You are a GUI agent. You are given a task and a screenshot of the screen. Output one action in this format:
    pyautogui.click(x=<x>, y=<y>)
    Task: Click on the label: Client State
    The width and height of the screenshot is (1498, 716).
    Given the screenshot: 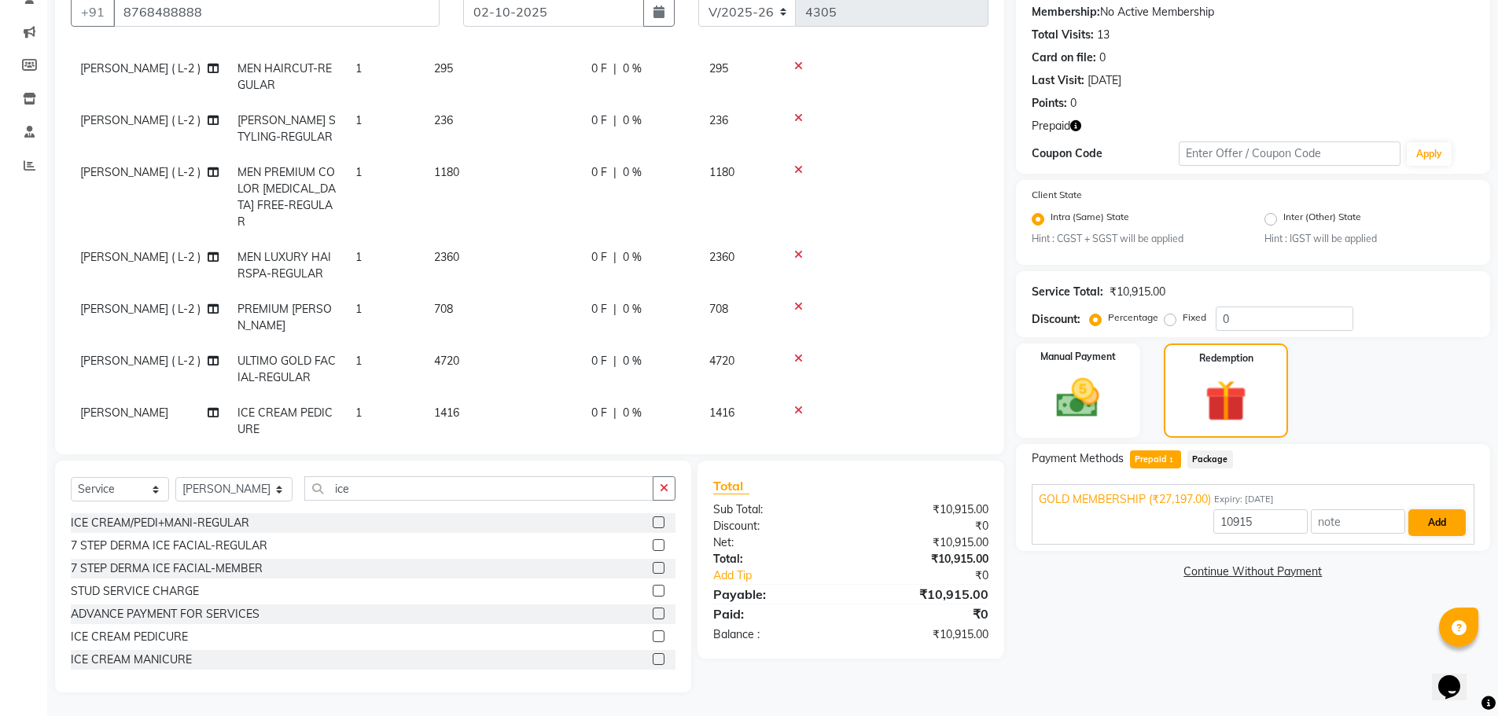 What is the action you would take?
    pyautogui.click(x=1057, y=195)
    